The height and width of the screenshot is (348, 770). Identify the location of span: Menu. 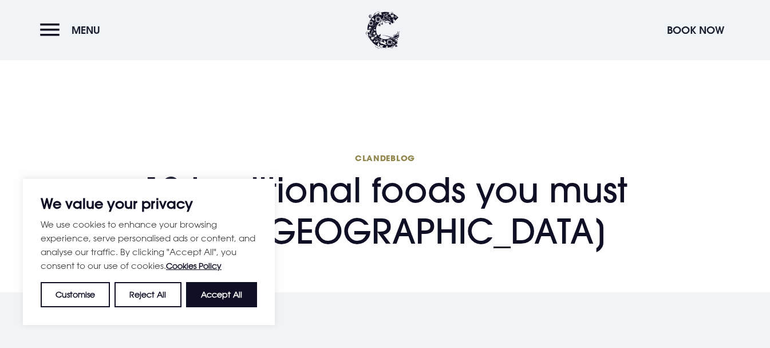
(86, 30).